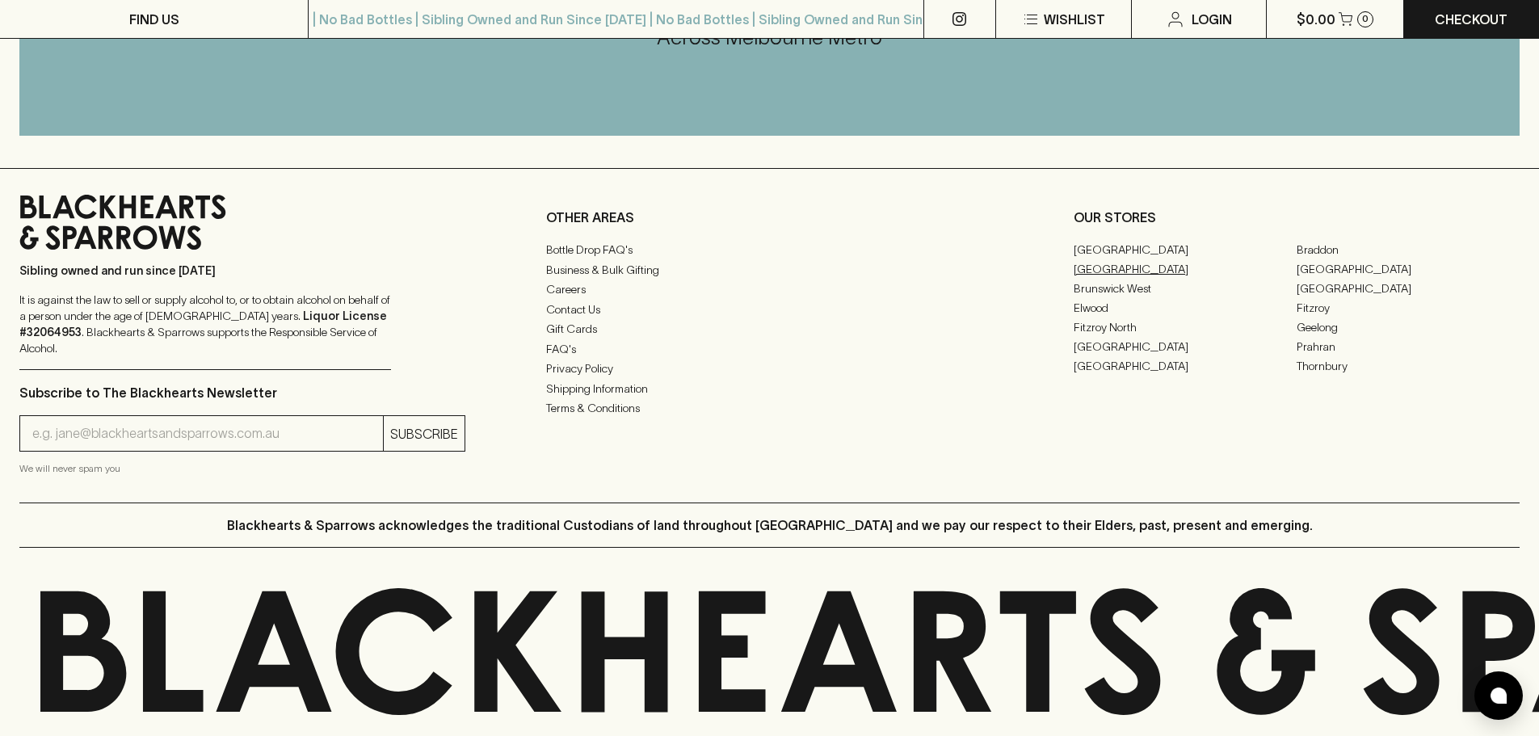 This screenshot has height=736, width=1539. Describe the element at coordinates (769, 349) in the screenshot. I see `a: FAQ's` at that location.